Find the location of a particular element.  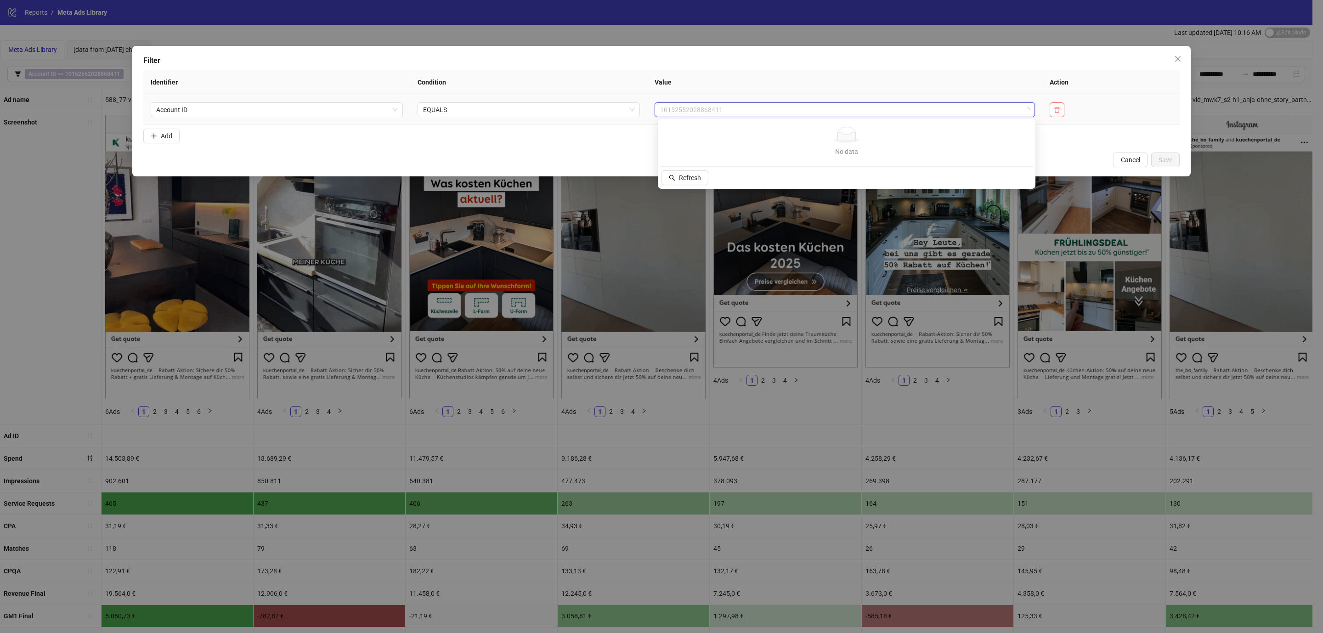

button: Refresh is located at coordinates (685, 178).